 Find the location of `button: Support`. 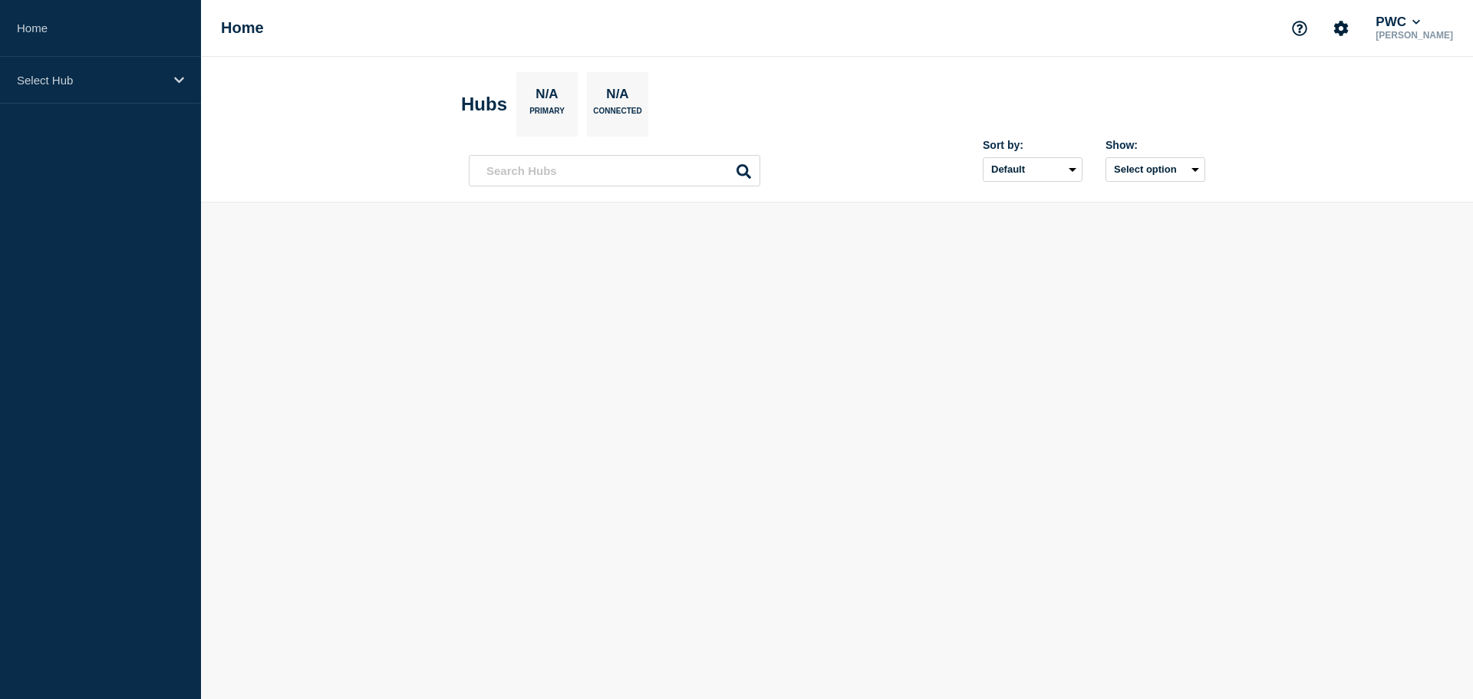

button: Support is located at coordinates (1299, 28).